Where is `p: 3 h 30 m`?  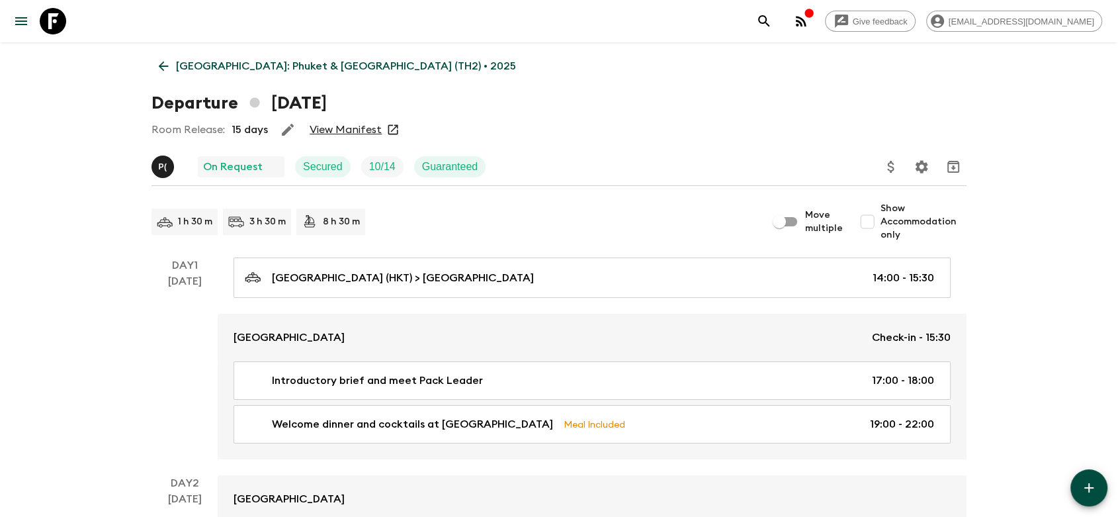
p: 3 h 30 m is located at coordinates (267, 222).